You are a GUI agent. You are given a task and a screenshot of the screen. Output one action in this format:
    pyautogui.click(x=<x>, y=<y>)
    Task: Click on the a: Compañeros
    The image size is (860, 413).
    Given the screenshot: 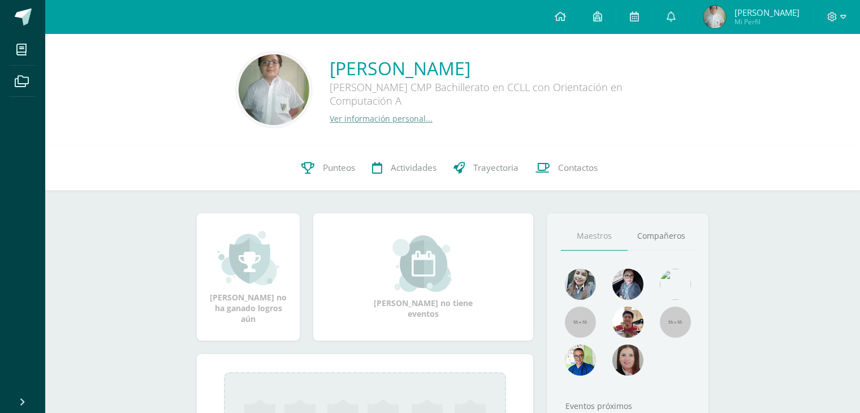 What is the action you would take?
    pyautogui.click(x=661, y=236)
    